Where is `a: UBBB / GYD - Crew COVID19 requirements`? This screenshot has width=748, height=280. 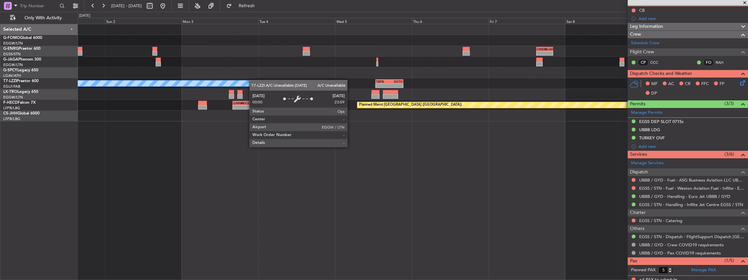
a: UBBB / GYD - Crew COVID19 requirements is located at coordinates (681, 245).